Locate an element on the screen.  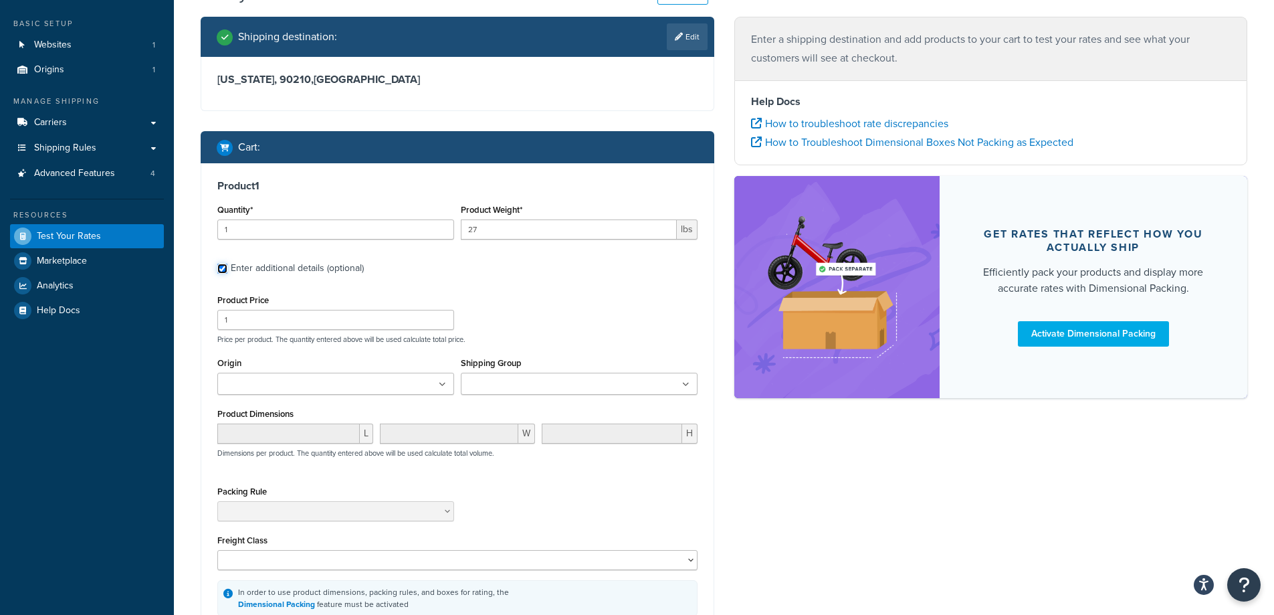
span: Help Docs is located at coordinates (58, 310).